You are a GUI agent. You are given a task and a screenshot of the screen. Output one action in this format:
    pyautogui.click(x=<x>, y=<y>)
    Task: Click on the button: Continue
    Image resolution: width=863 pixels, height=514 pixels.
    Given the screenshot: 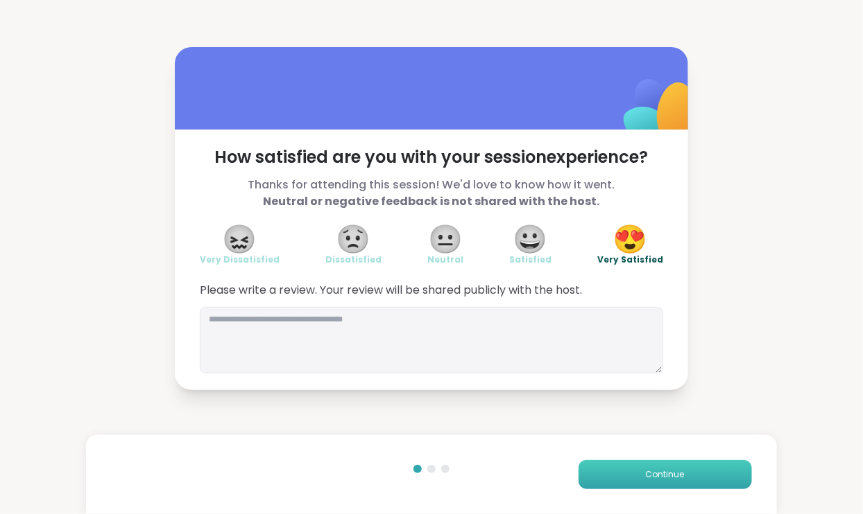 What is the action you would take?
    pyautogui.click(x=665, y=475)
    